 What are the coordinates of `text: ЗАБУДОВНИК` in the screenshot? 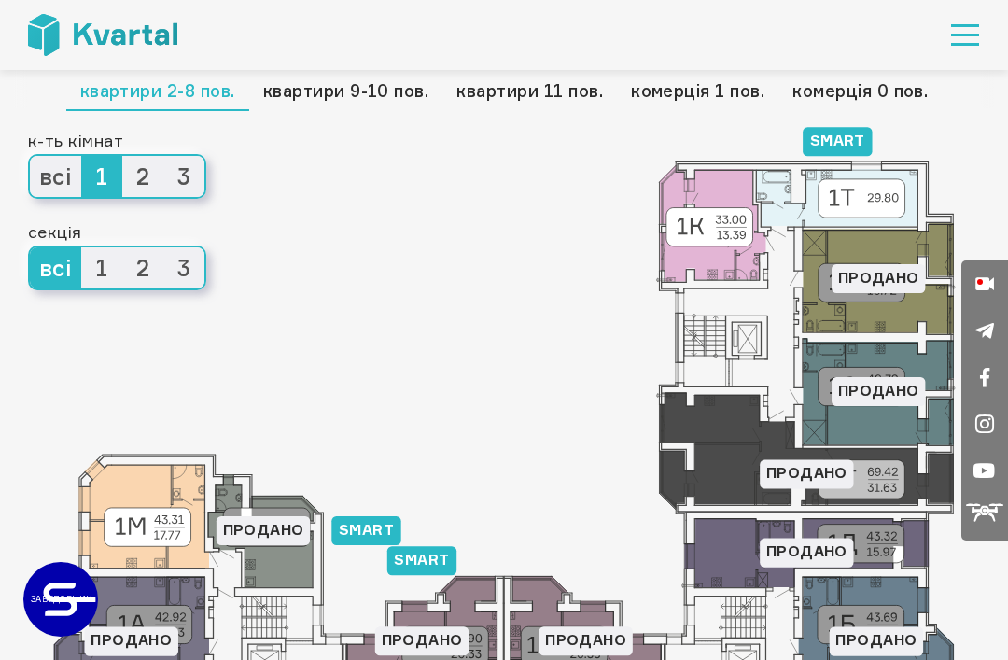 It's located at (63, 598).